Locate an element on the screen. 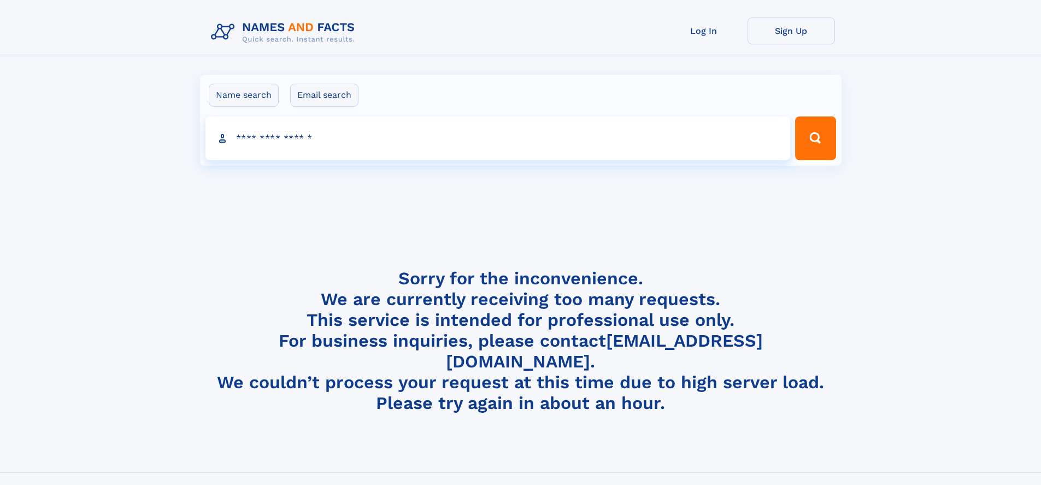 Image resolution: width=1041 pixels, height=485 pixels. a: Log In is located at coordinates (704, 31).